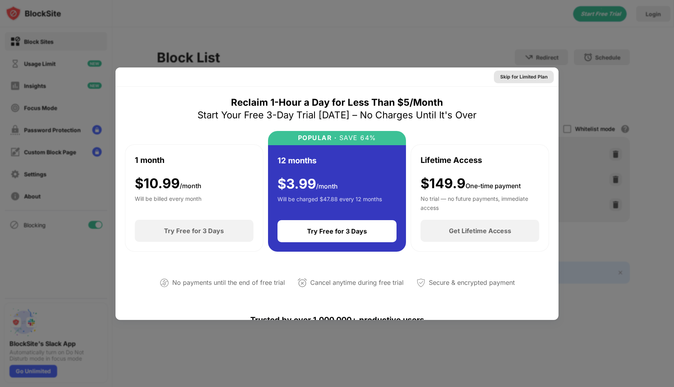 This screenshot has height=387, width=674. Describe the element at coordinates (472, 282) in the screenshot. I see `div: Secure & encrypted payment` at that location.